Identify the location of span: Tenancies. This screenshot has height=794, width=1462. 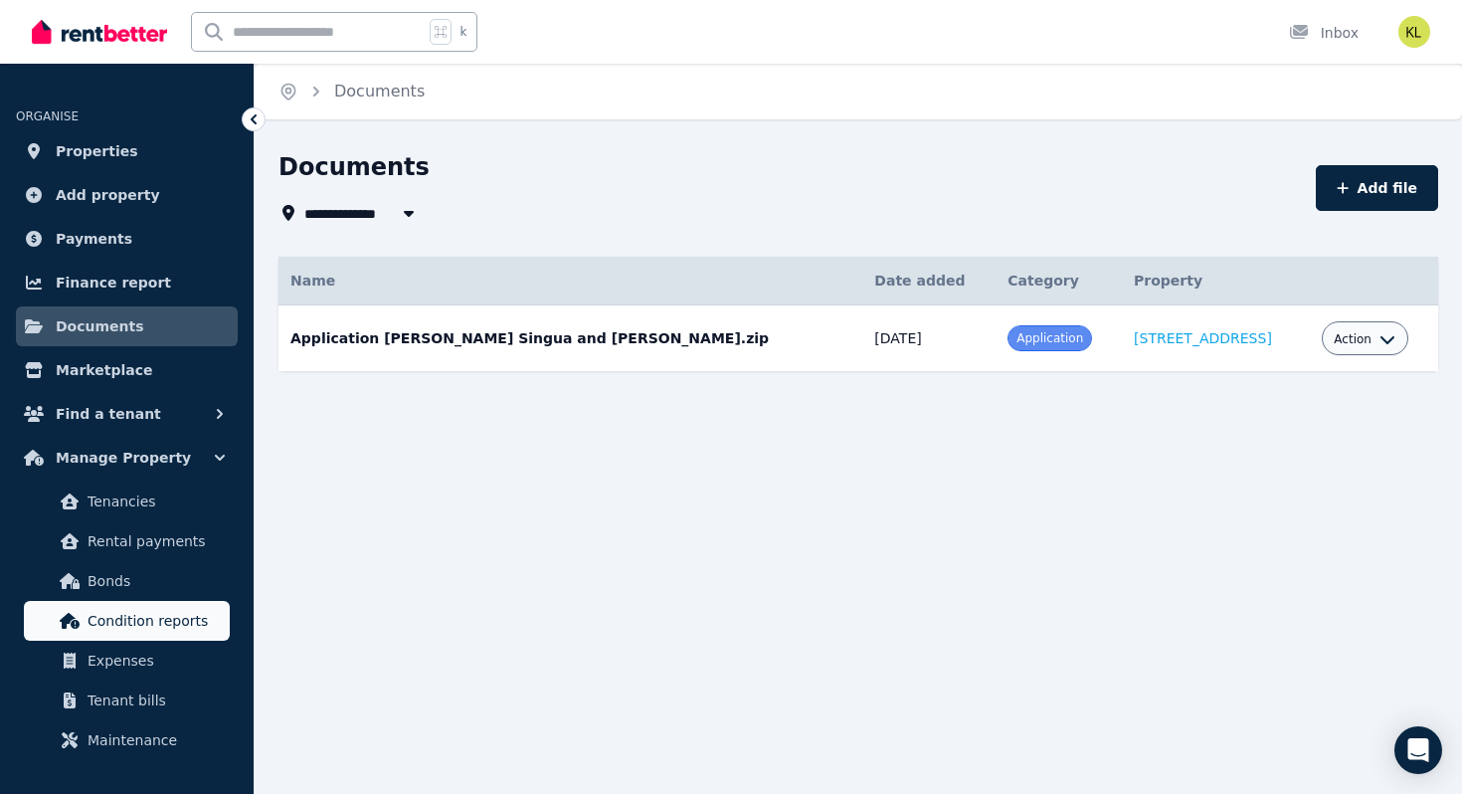
(154, 501).